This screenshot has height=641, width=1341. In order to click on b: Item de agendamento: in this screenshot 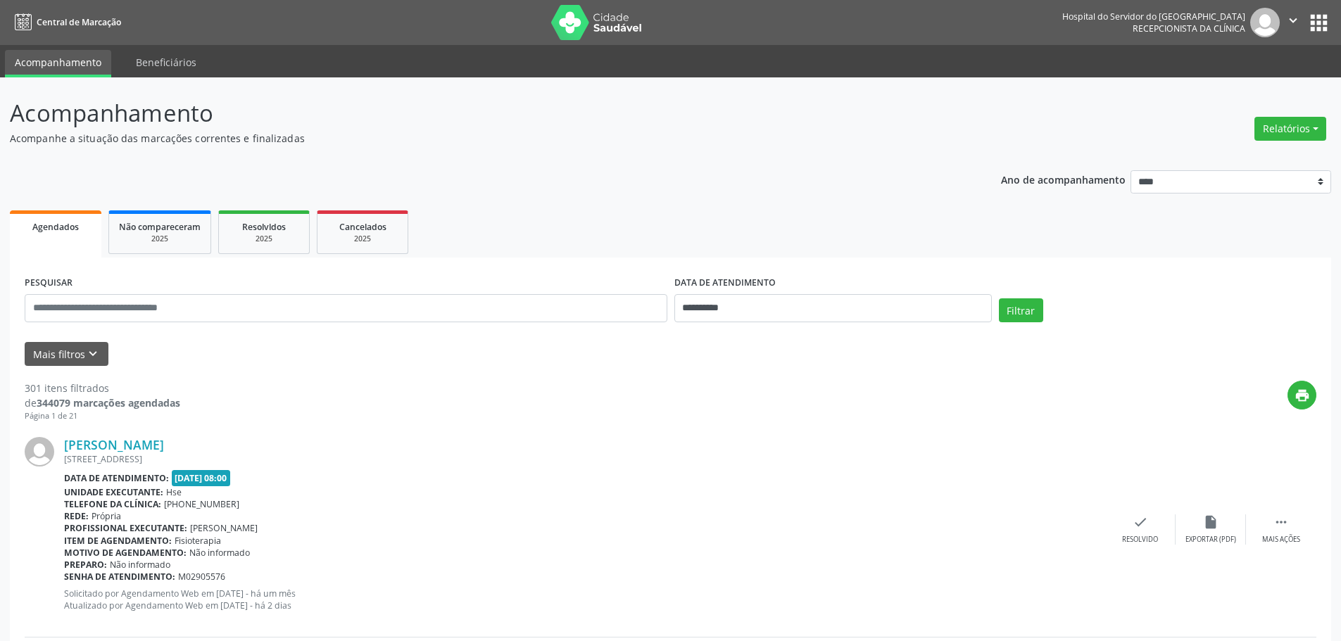, I will do `click(118, 541)`.